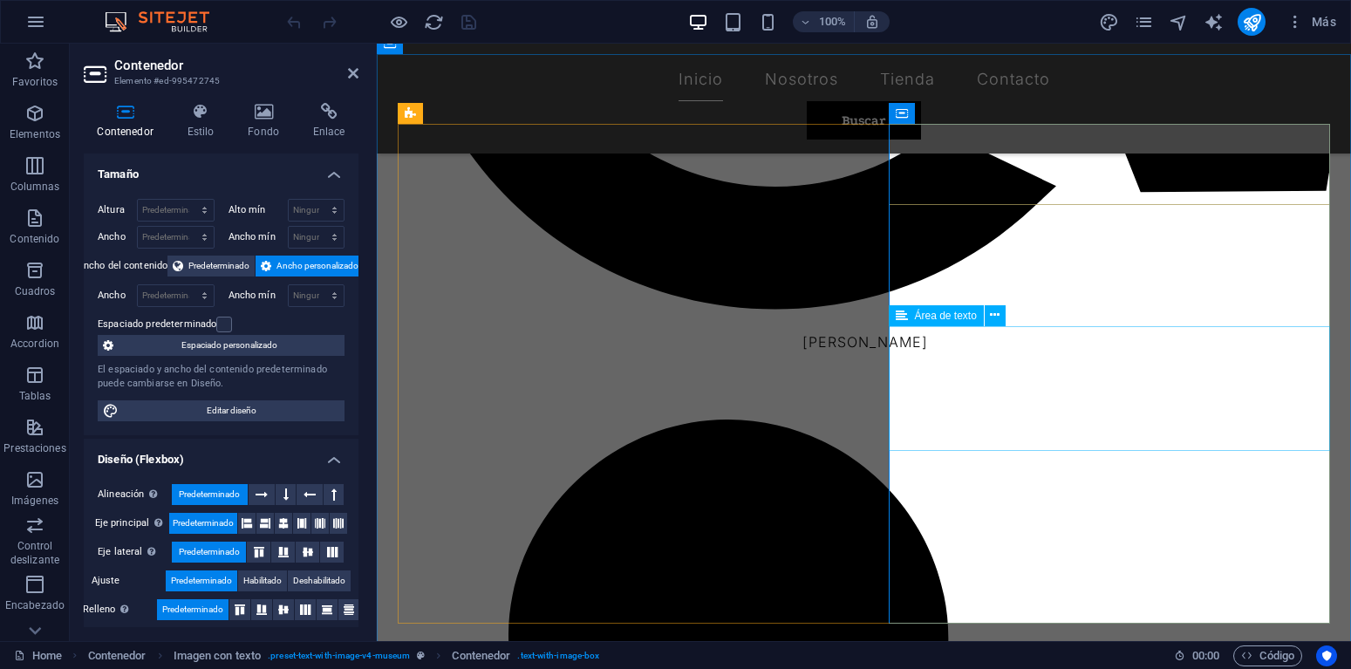  I want to click on label: Eje lateral, so click(134, 552).